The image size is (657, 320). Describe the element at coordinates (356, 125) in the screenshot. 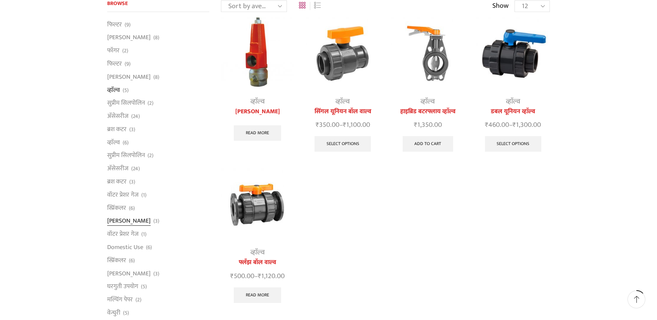

I see `bdi: 1,100.00` at that location.